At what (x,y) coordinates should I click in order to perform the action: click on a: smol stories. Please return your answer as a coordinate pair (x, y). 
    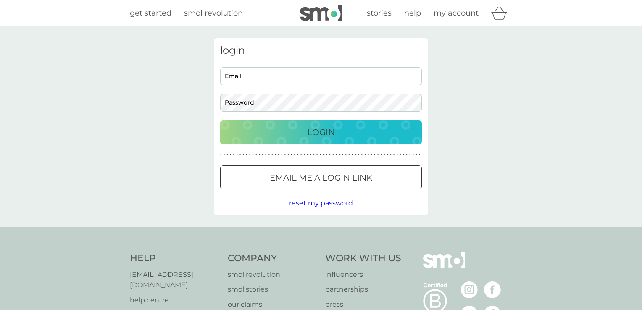
    Looking at the image, I should click on (272, 289).